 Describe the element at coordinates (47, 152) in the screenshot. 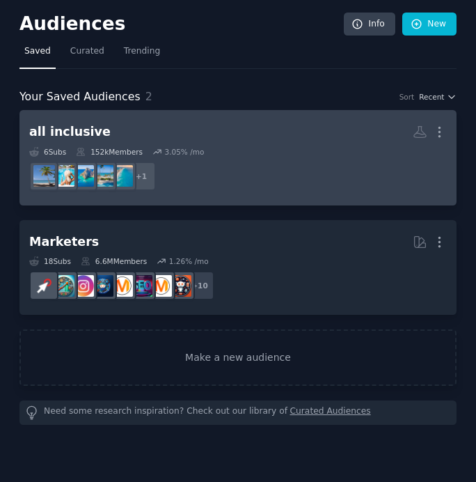

I see `div: 6 Sub s` at that location.